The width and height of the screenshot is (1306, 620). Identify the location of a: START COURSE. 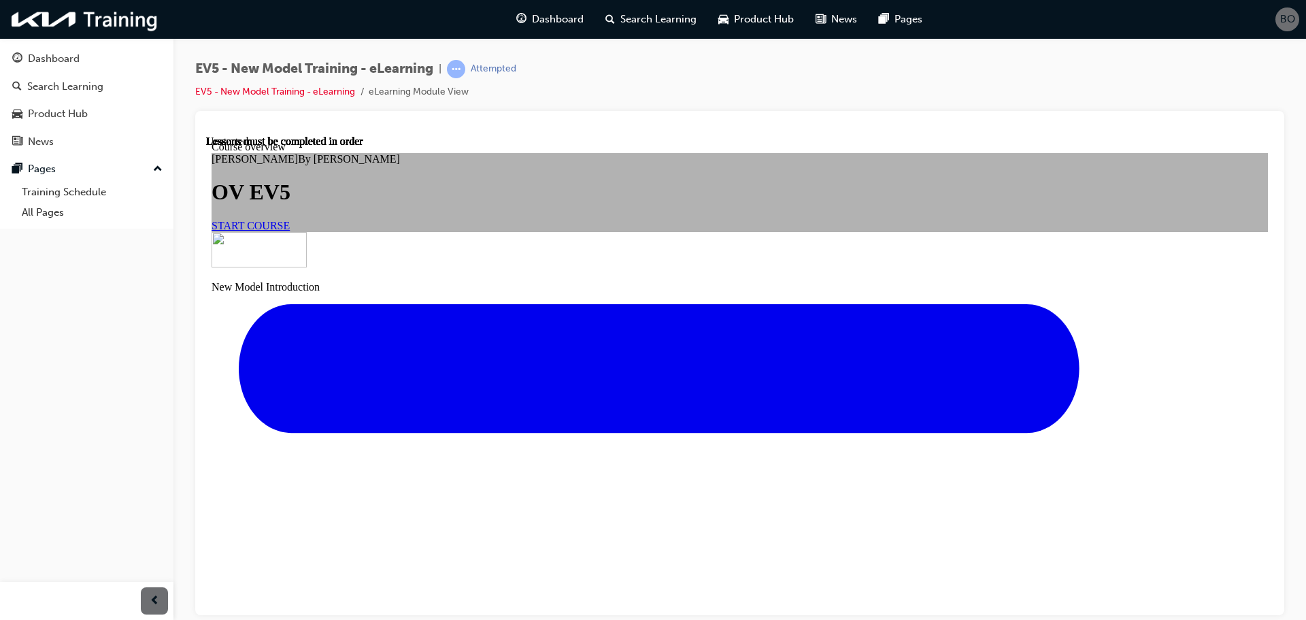
(44, 90).